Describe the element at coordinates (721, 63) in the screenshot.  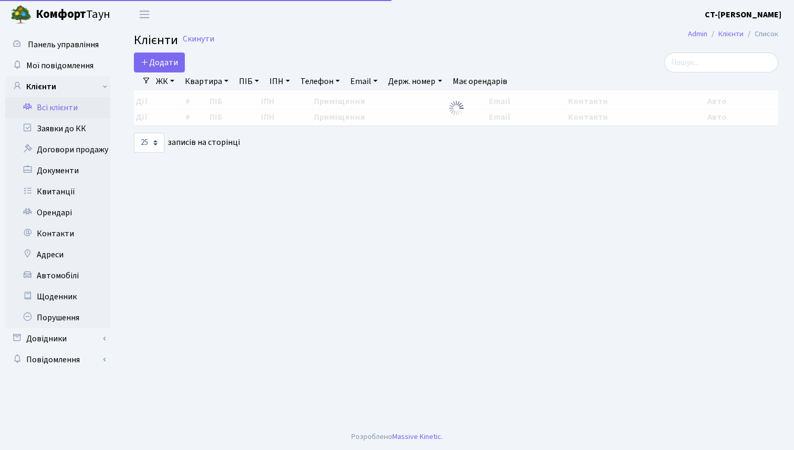
I see `input: Пошук...` at that location.